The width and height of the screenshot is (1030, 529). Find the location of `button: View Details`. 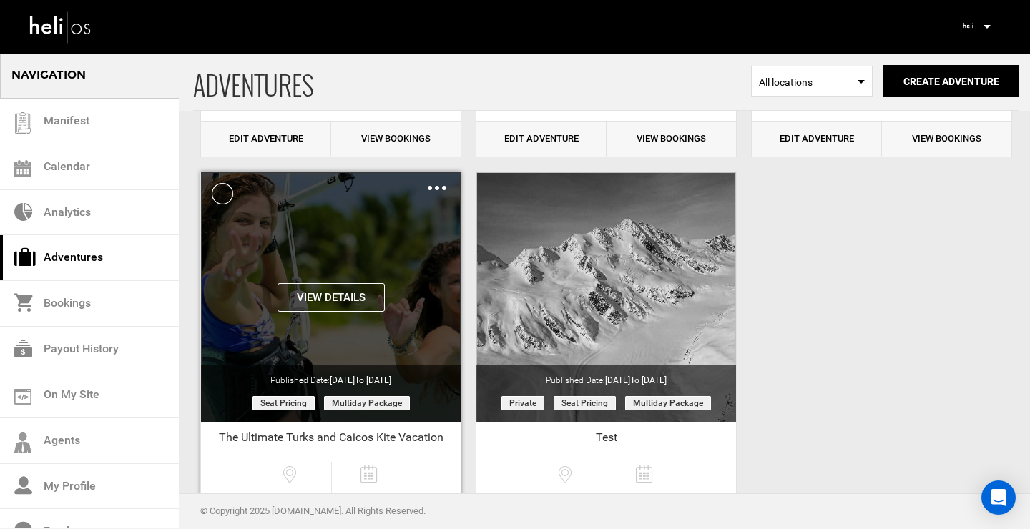

button: View Details is located at coordinates (331, 298).